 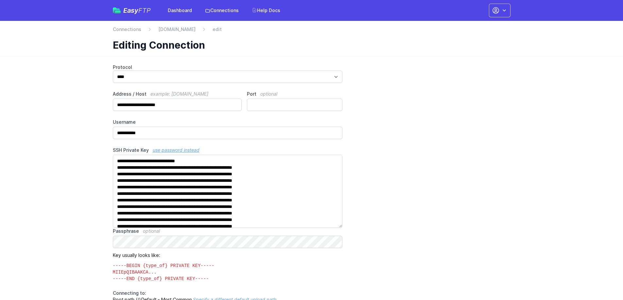 I want to click on span: Easy, so click(x=137, y=10).